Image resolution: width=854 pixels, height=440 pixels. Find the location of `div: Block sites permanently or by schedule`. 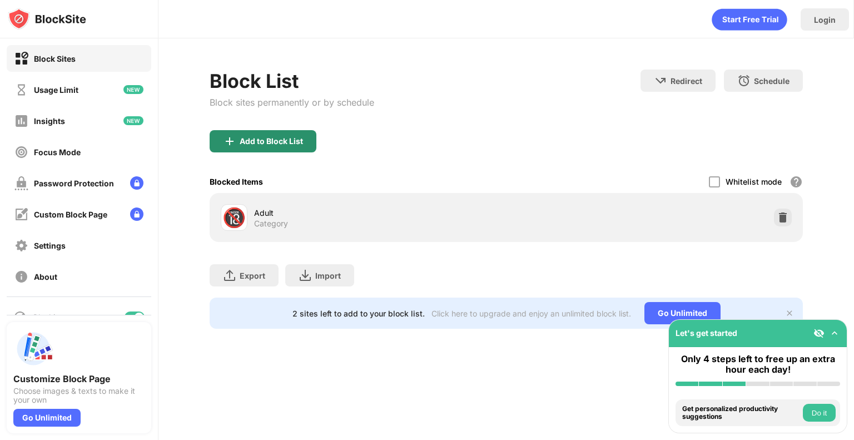

div: Block sites permanently or by schedule is located at coordinates (292, 102).